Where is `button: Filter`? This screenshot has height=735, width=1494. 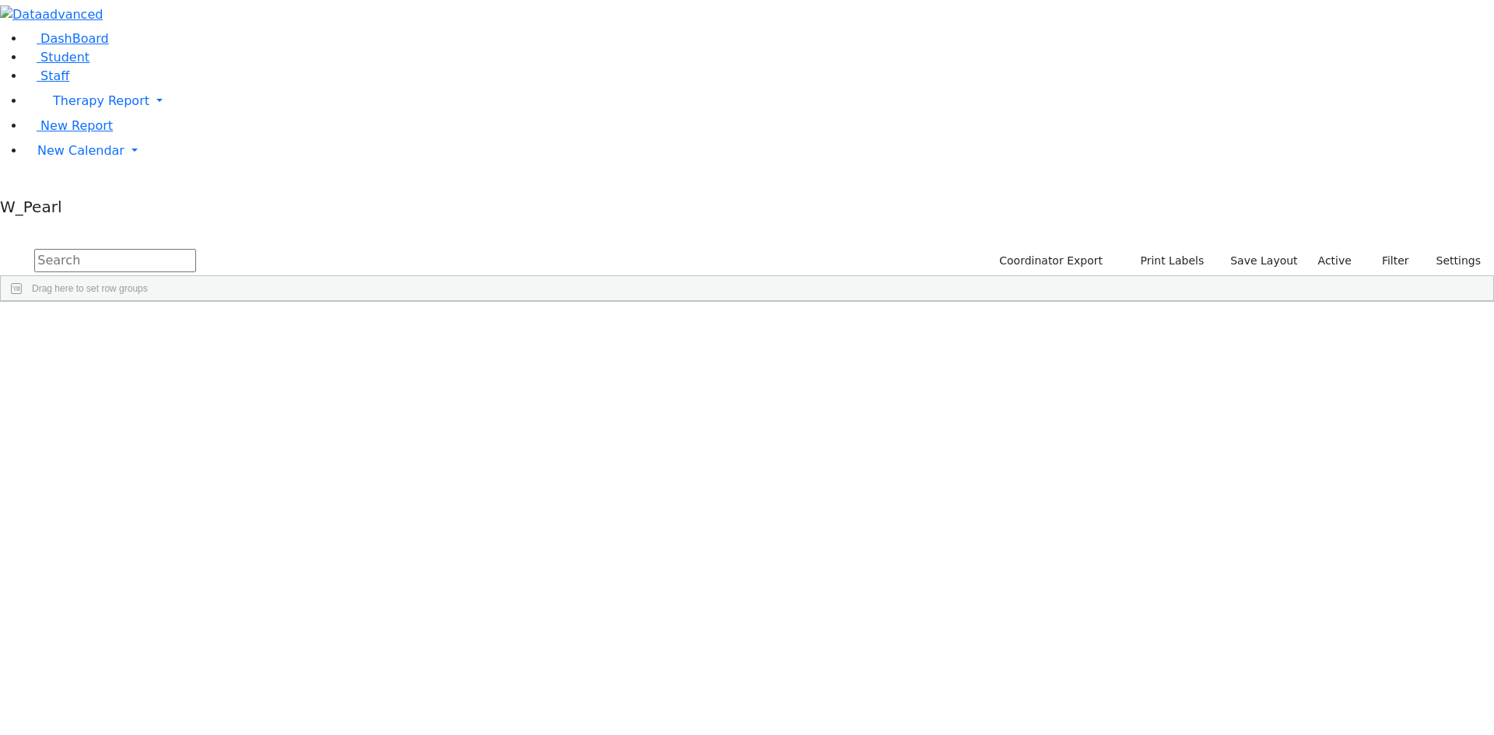 button: Filter is located at coordinates (1389, 261).